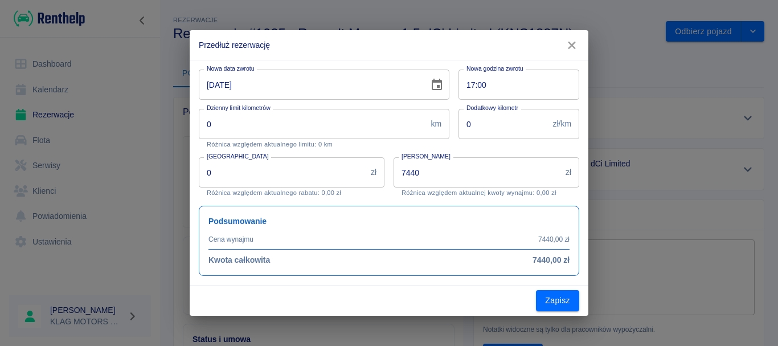 The image size is (778, 346). Describe the element at coordinates (554, 239) in the screenshot. I see `p: 7440,00 zł` at that location.